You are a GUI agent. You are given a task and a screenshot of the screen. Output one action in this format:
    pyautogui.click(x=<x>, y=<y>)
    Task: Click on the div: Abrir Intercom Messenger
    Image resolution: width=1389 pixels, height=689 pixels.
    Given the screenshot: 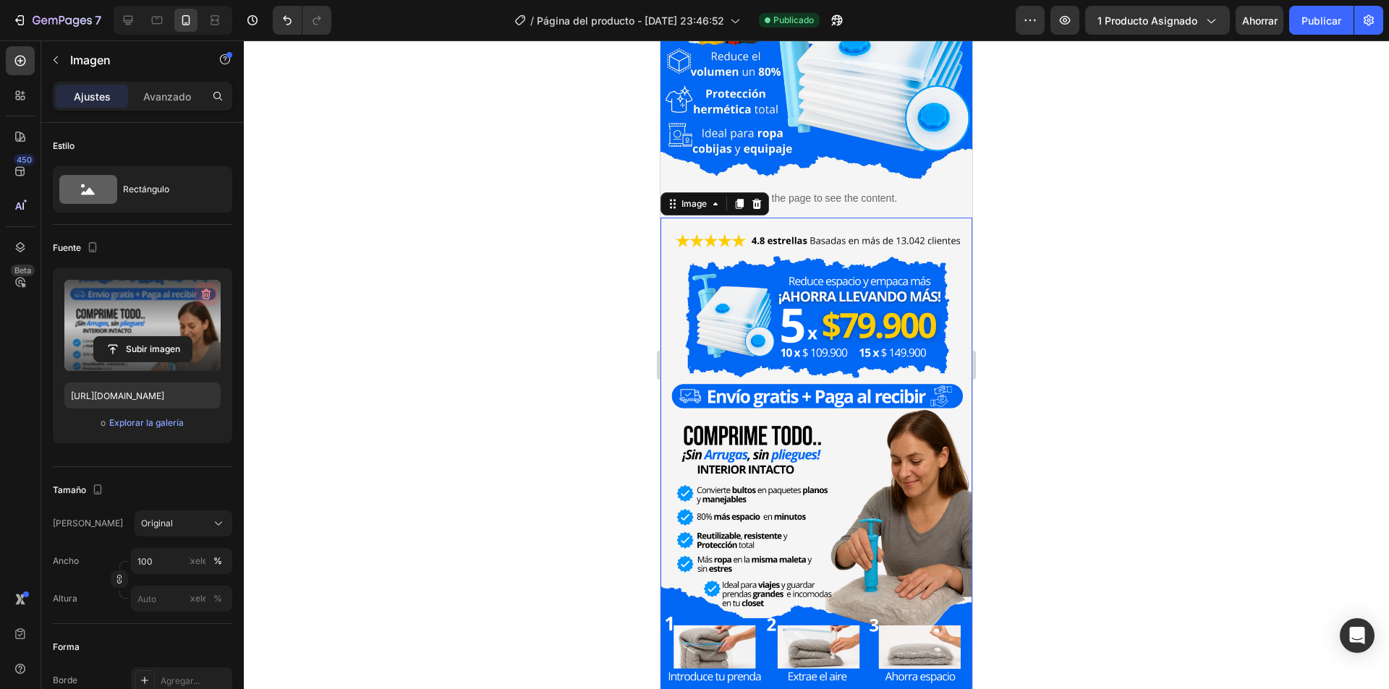 What is the action you would take?
    pyautogui.click(x=1357, y=636)
    